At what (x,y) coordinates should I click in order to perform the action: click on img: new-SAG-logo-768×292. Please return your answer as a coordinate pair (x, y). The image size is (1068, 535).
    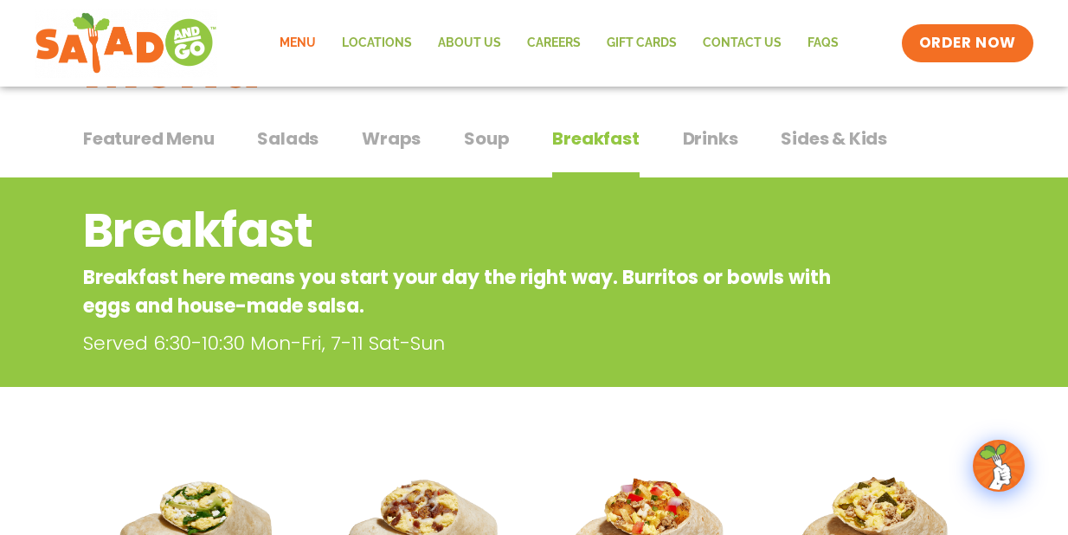
    Looking at the image, I should click on (126, 43).